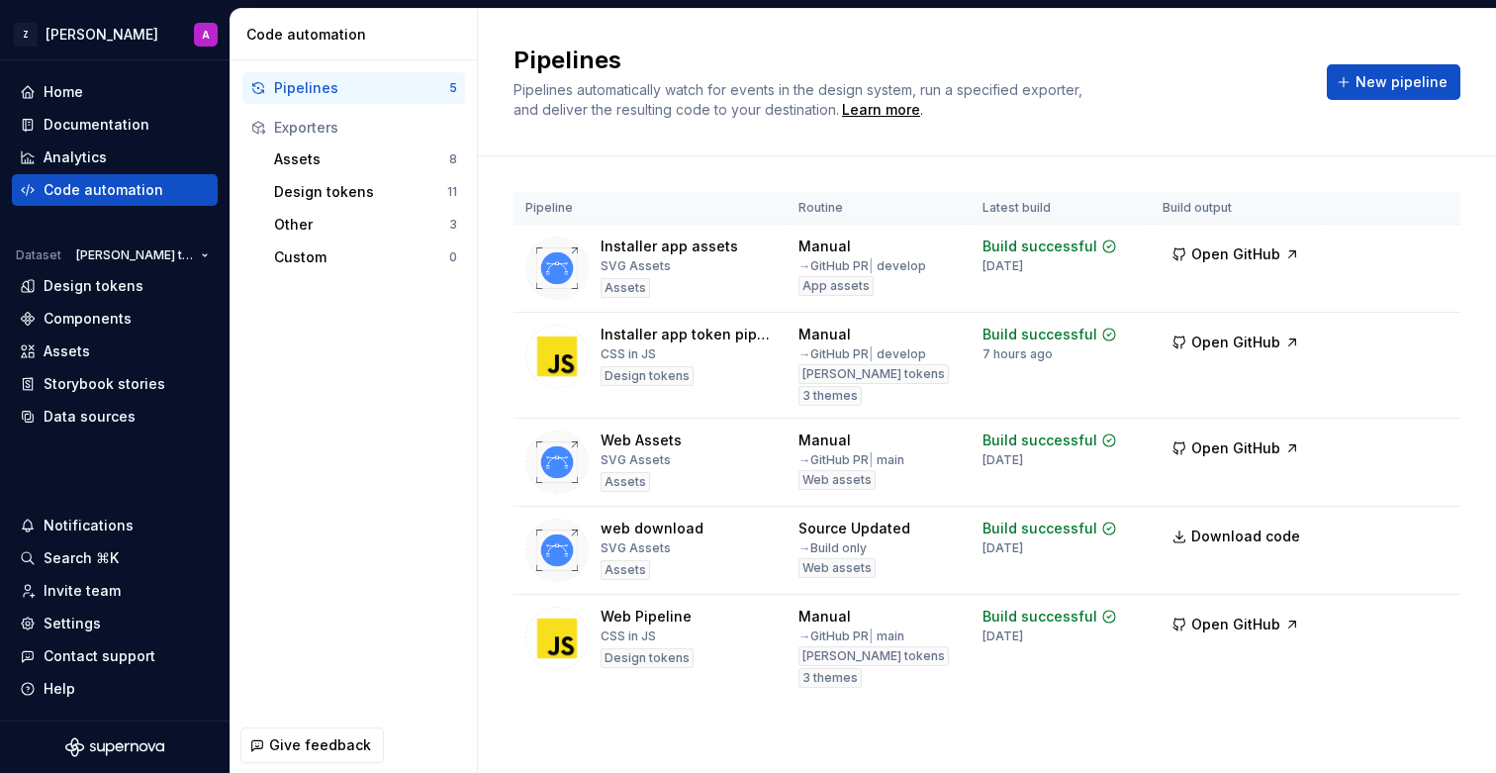  I want to click on div: 0, so click(453, 257).